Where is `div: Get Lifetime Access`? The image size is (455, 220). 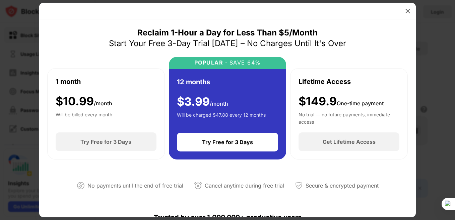
div: Get Lifetime Access is located at coordinates (349, 142).